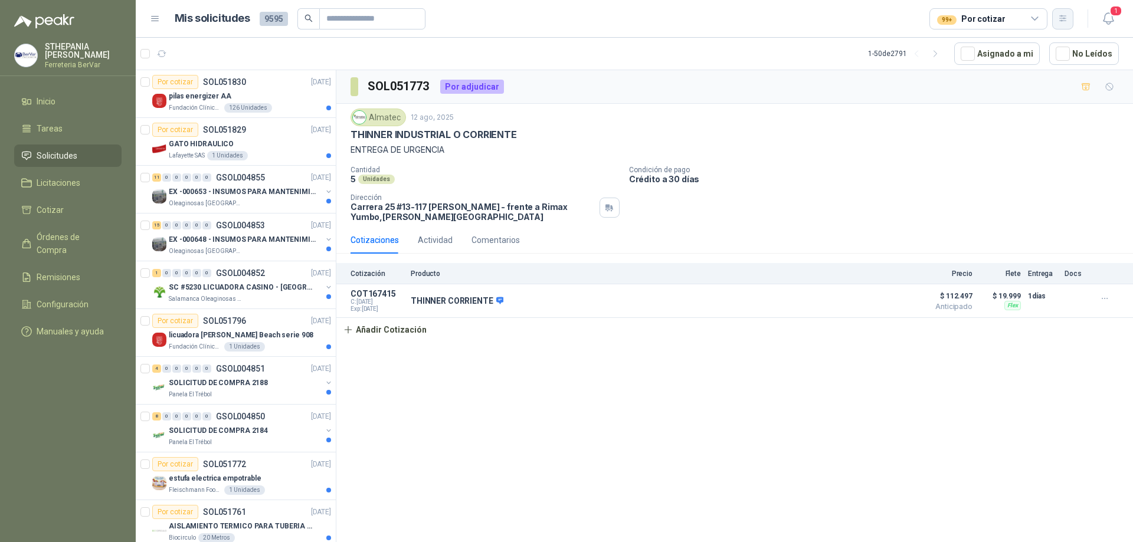  Describe the element at coordinates (242, 192) in the screenshot. I see `p: EX -000653 - INSUMOS PARA MANTENIMIENTO A CADENAS` at that location.